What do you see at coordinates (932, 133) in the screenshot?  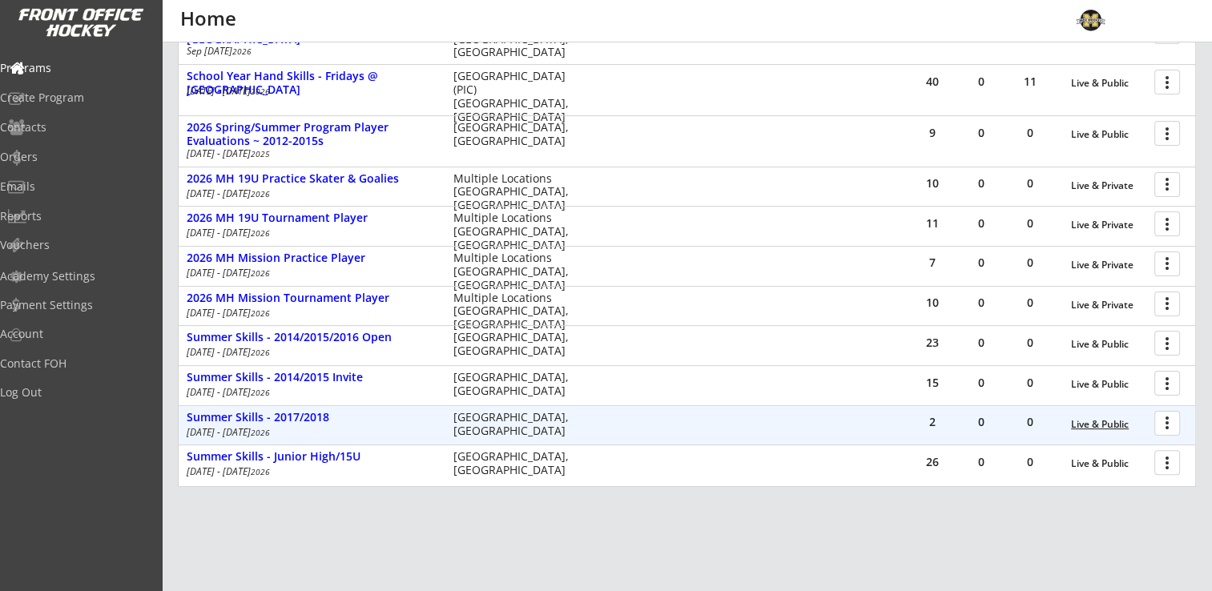 I see `div: 9` at bounding box center [932, 133].